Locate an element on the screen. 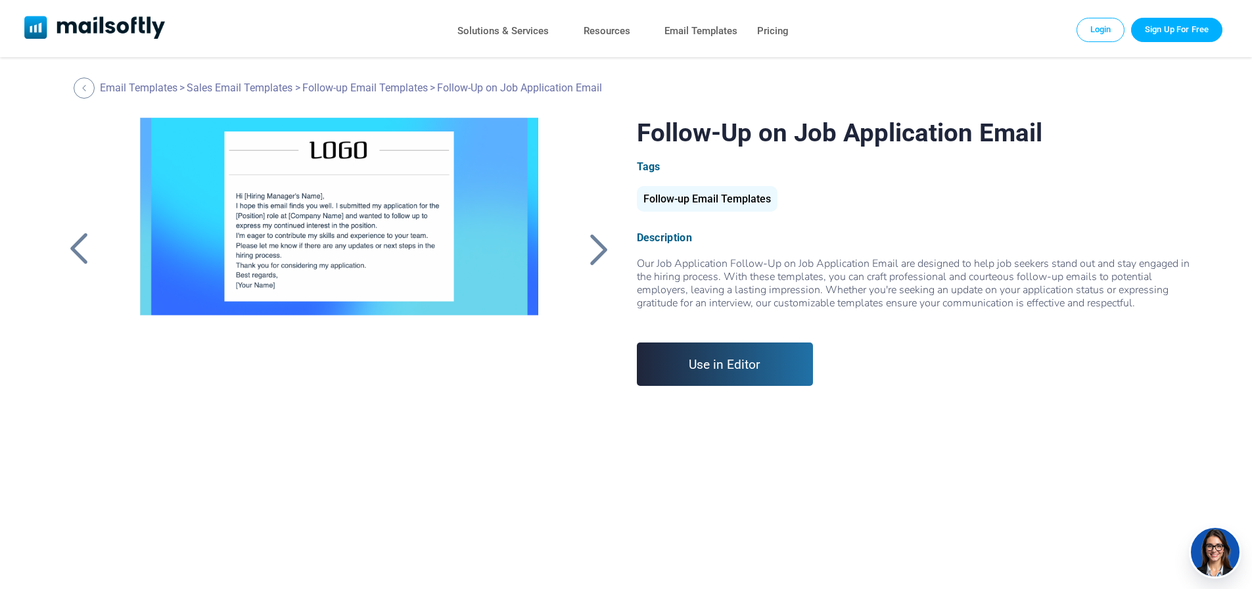  a: Resources is located at coordinates (607, 31).